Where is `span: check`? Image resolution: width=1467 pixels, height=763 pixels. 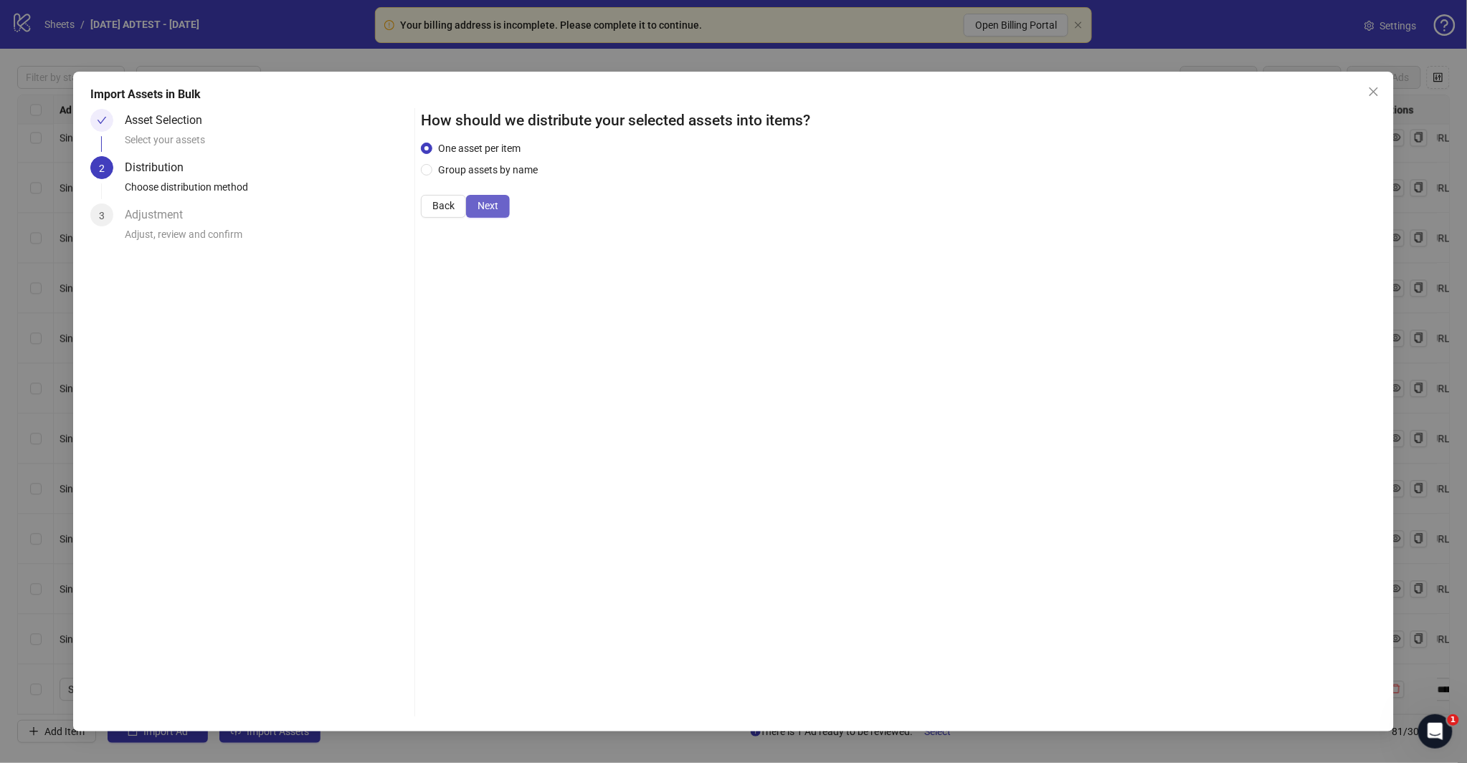 span: check is located at coordinates (102, 120).